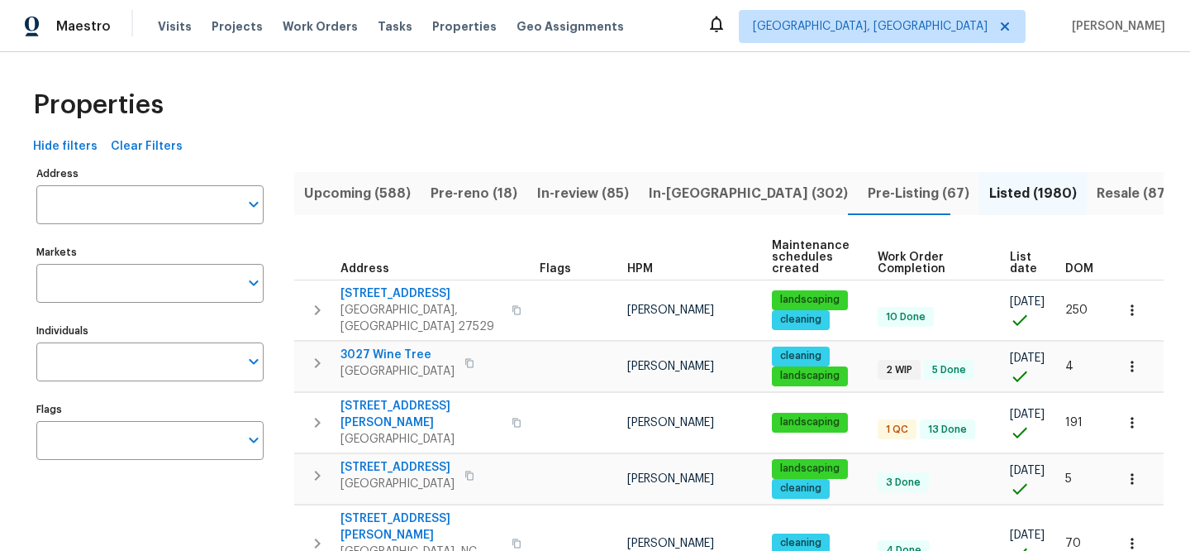 The image size is (1190, 551). What do you see at coordinates (398, 355) in the screenshot?
I see `span: 3027 Wine Tree` at bounding box center [398, 355].